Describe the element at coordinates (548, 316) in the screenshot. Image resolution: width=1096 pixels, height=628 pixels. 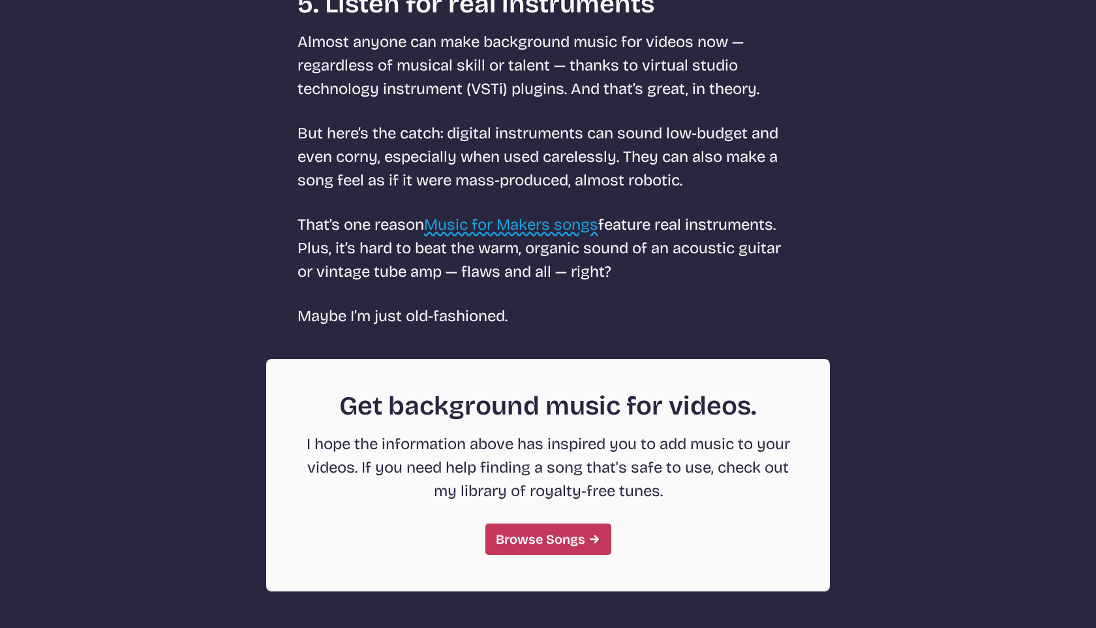
I see `p: Maybe I’m just old-fashioned.` at that location.